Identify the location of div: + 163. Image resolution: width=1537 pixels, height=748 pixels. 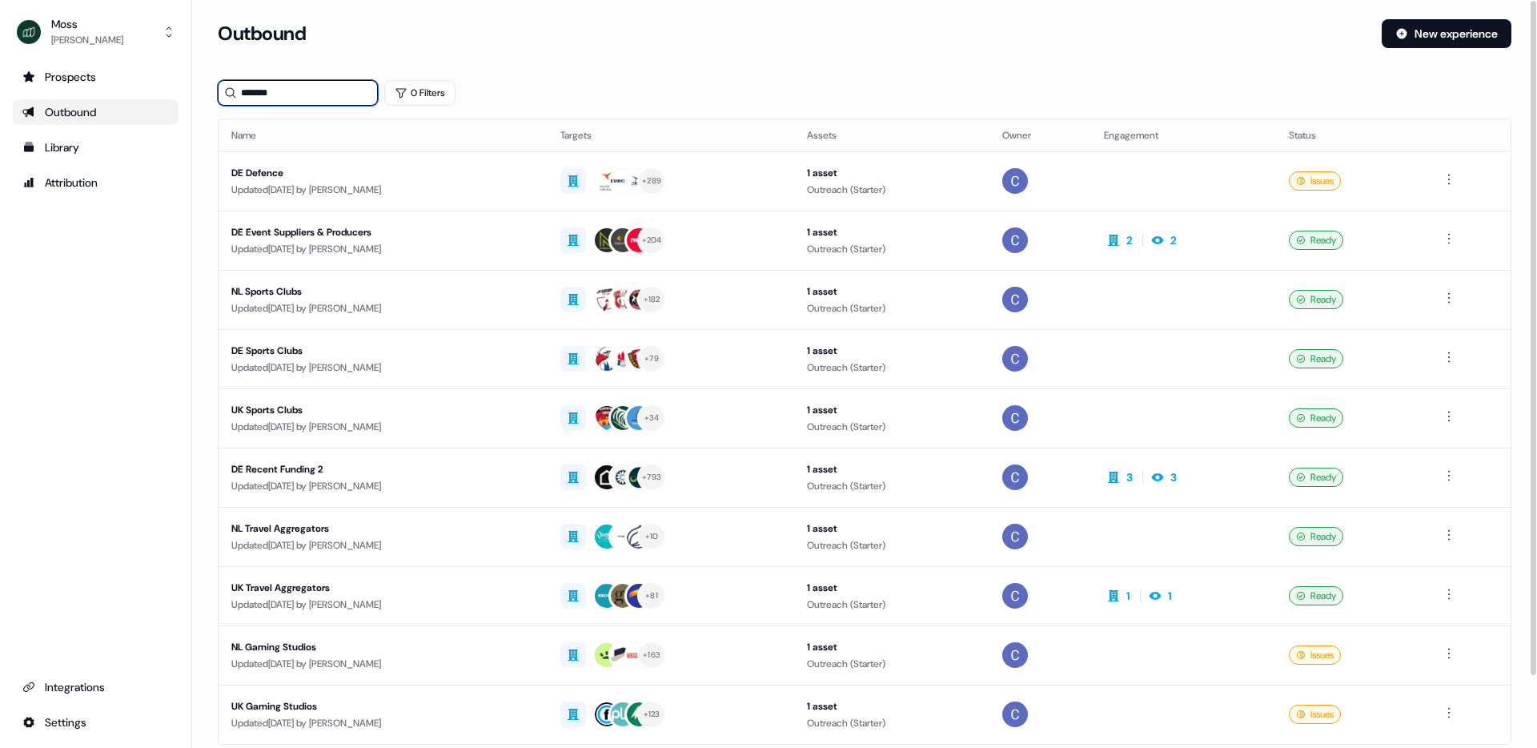
(652, 655).